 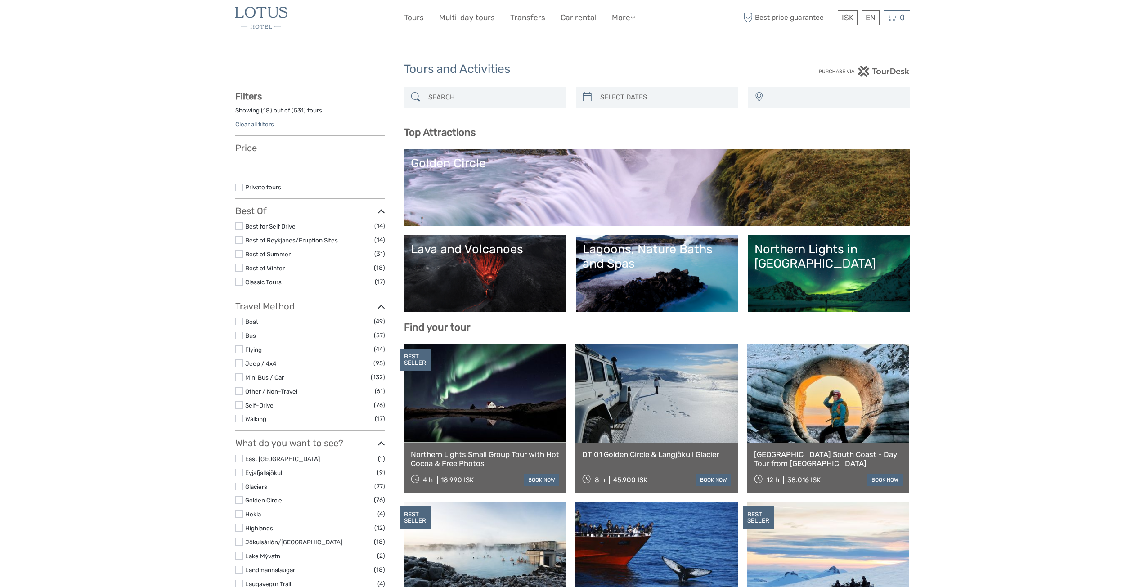 What do you see at coordinates (789, 18) in the screenshot?
I see `span: Best price guarantee` at bounding box center [789, 18].